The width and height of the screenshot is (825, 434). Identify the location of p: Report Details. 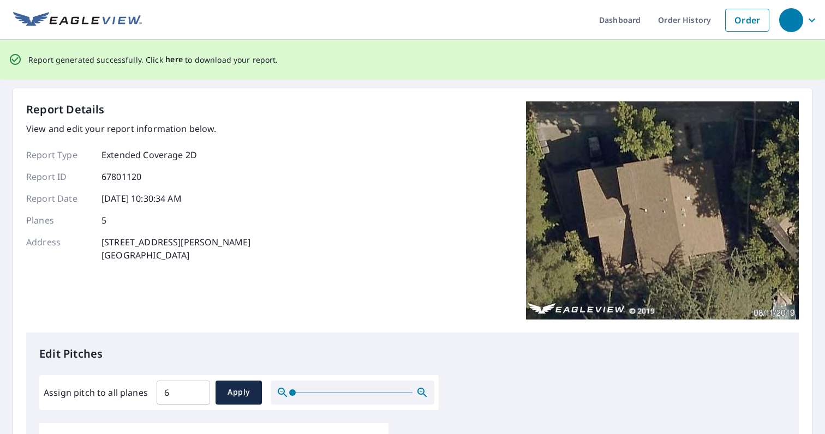
(65, 110).